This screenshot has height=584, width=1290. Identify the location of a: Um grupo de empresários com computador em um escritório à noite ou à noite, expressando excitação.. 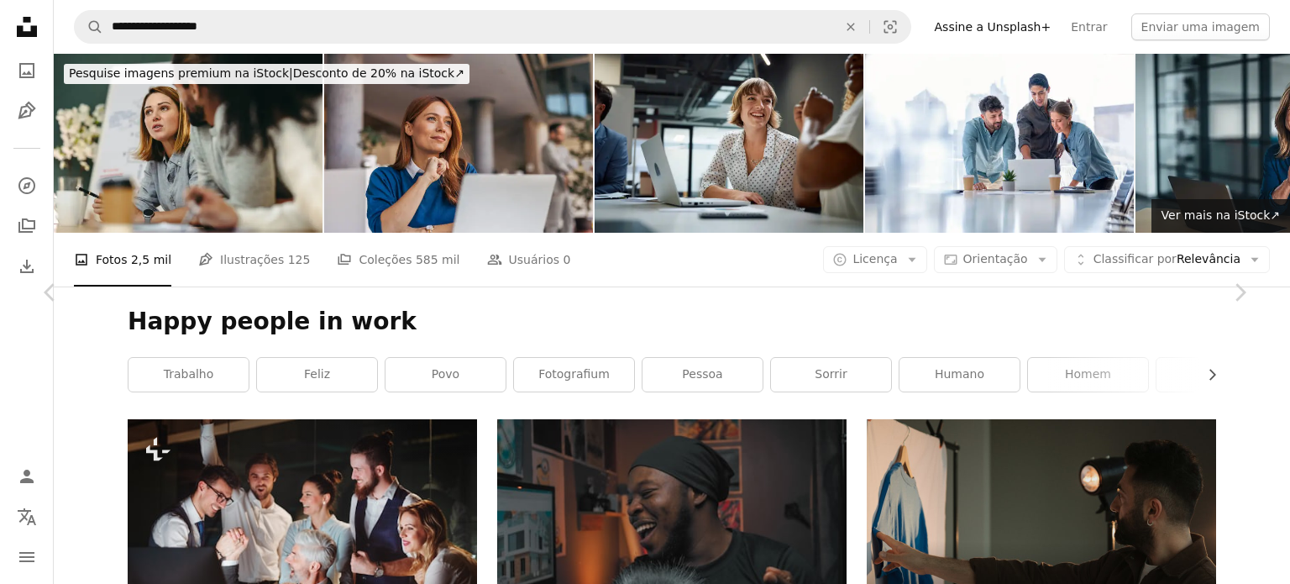
(302, 548).